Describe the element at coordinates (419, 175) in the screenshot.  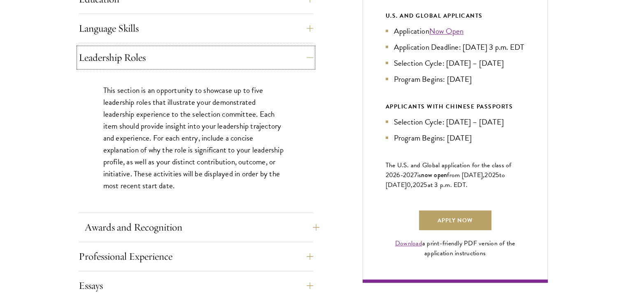
I see `span: is` at that location.